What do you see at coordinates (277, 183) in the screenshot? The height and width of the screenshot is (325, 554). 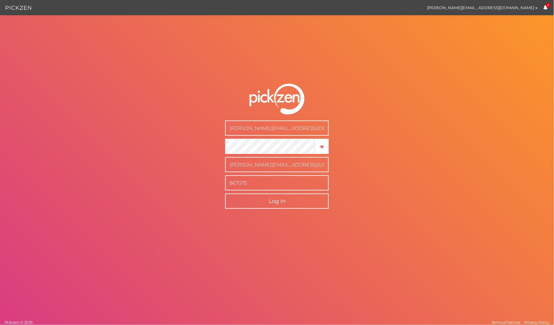 I see `input: MFA code` at bounding box center [277, 183].